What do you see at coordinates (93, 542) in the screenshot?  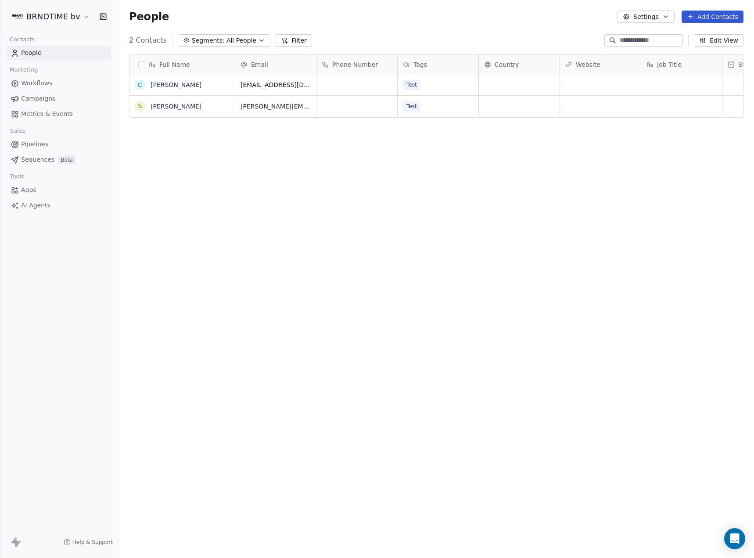 I see `span: Help & Support` at bounding box center [93, 542].